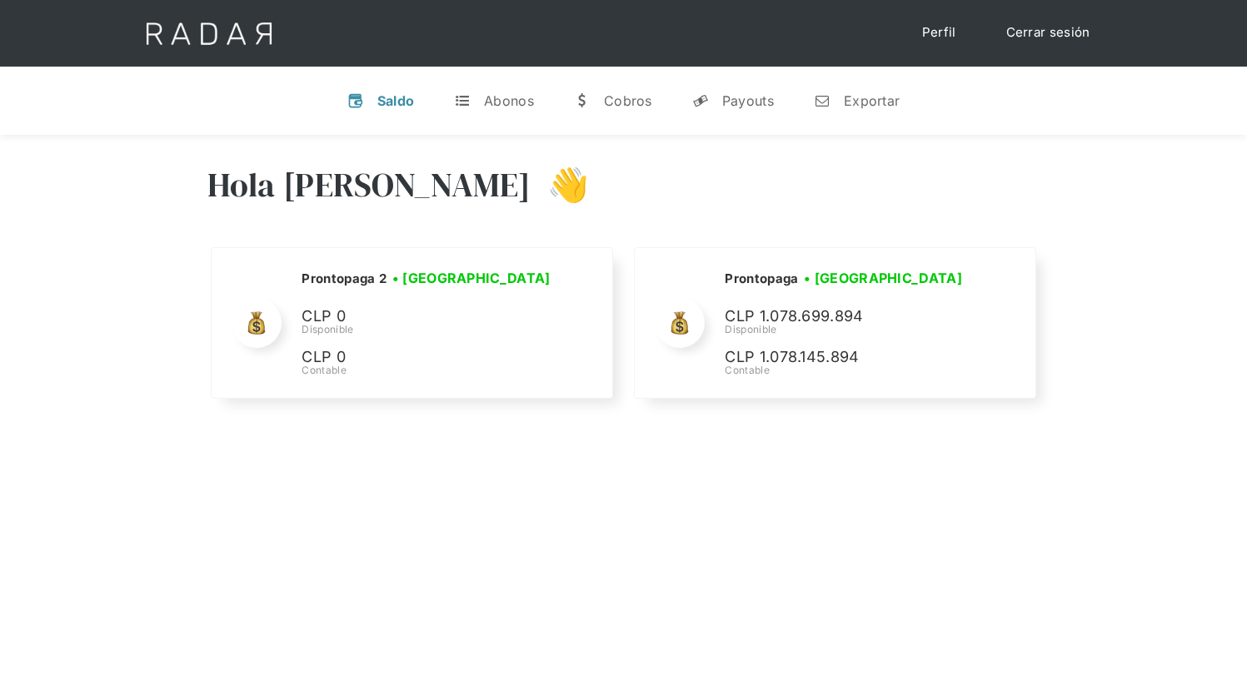  What do you see at coordinates (356, 101) in the screenshot?
I see `div: v` at bounding box center [356, 101].